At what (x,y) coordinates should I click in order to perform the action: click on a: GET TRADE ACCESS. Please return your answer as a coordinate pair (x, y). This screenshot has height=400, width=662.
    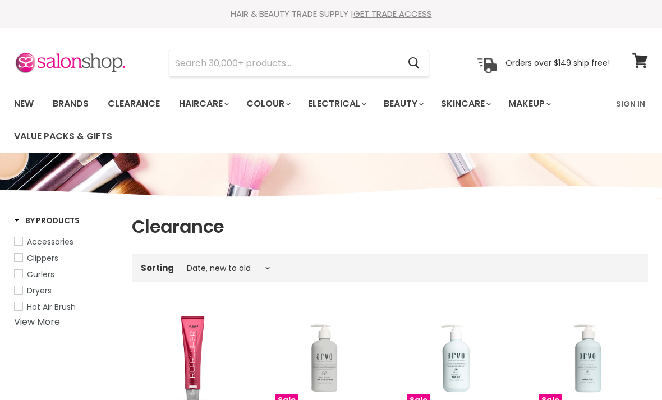
    Looking at the image, I should click on (393, 13).